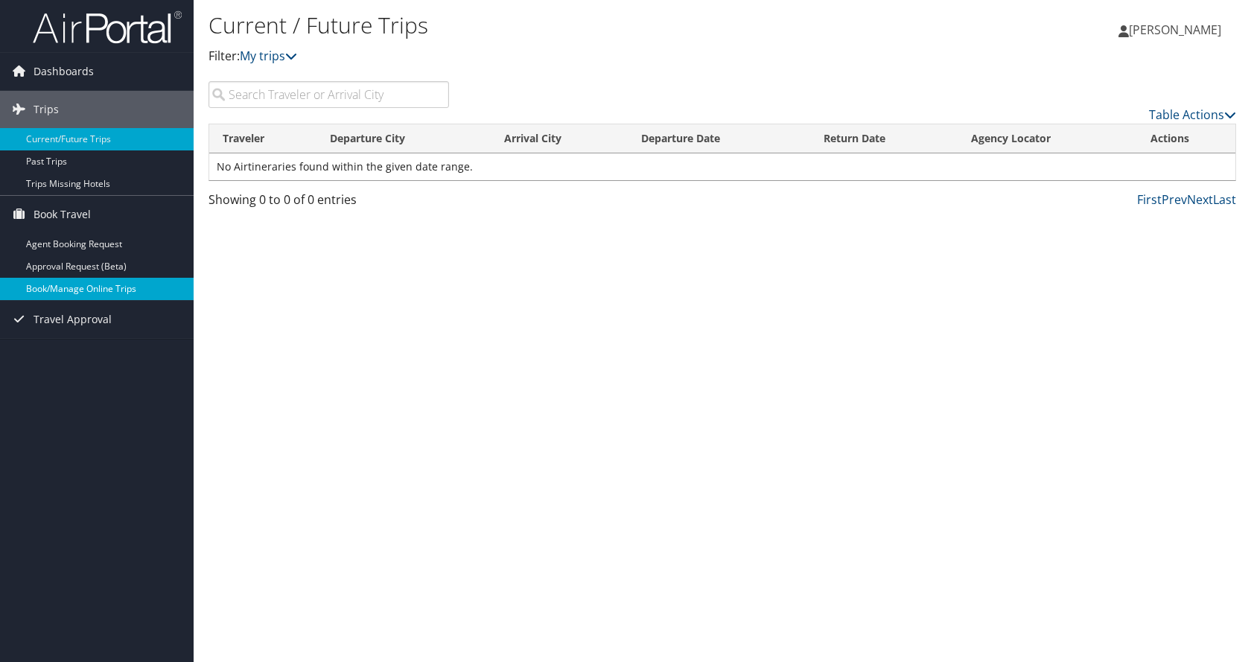  What do you see at coordinates (1047, 139) in the screenshot?
I see `th: Agency Locator: activate to sort column ascending` at bounding box center [1047, 139].